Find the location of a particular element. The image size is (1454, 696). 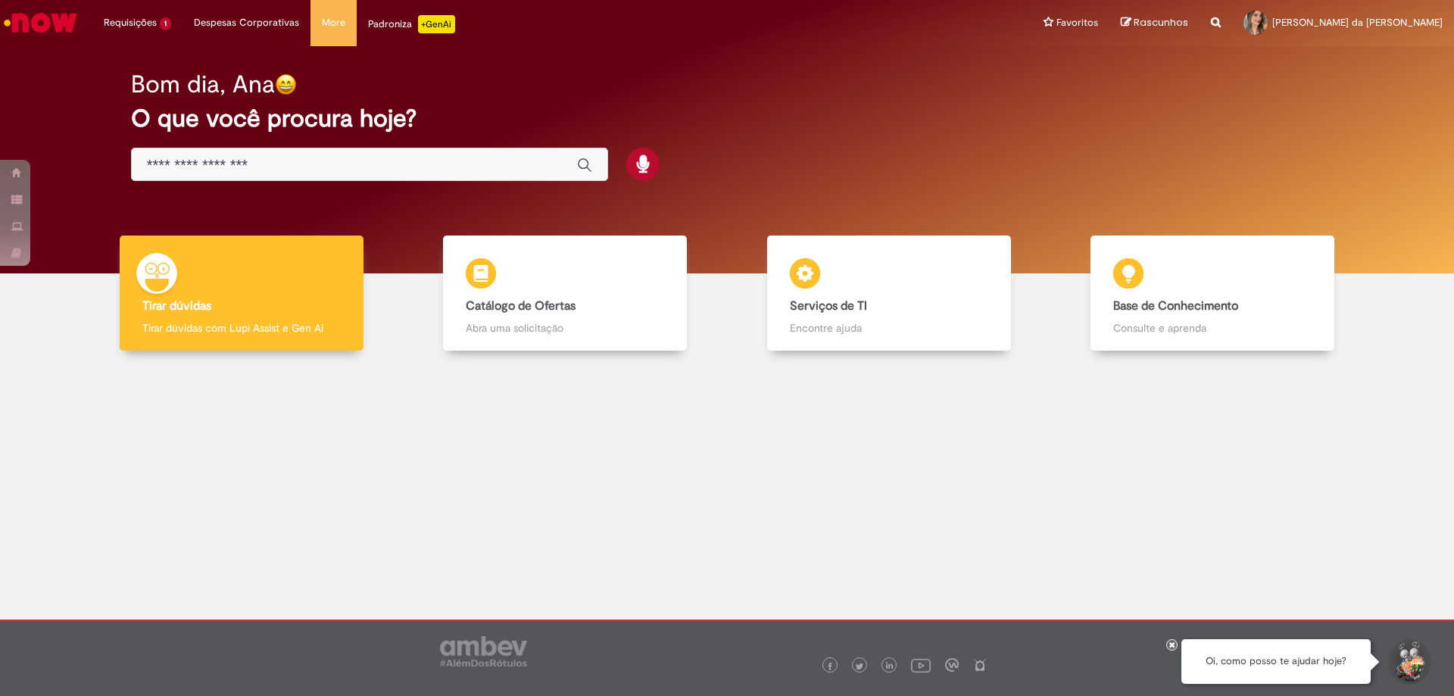

img: logo_footer_naosei.png is located at coordinates (980, 665).